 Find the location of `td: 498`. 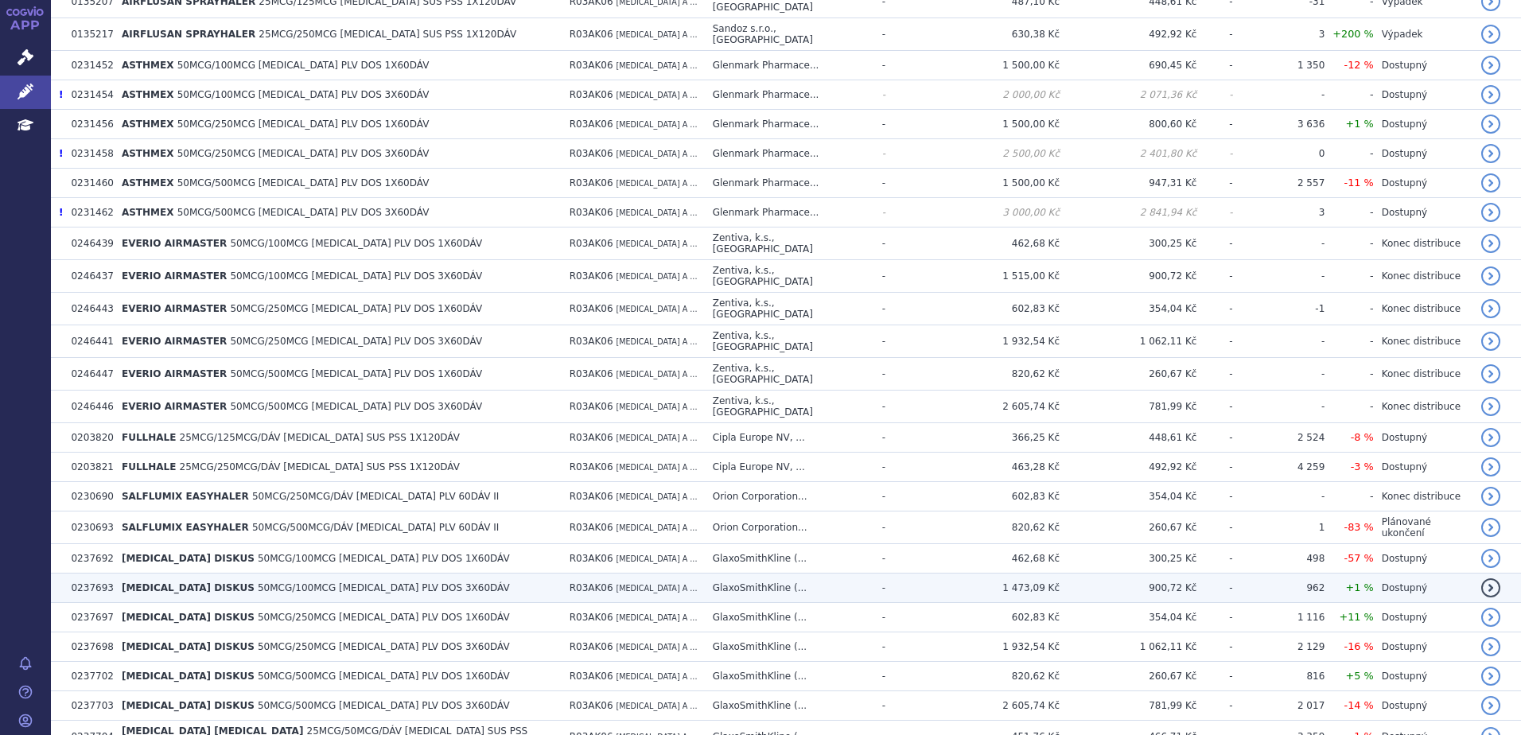

td: 498 is located at coordinates (1279, 558).